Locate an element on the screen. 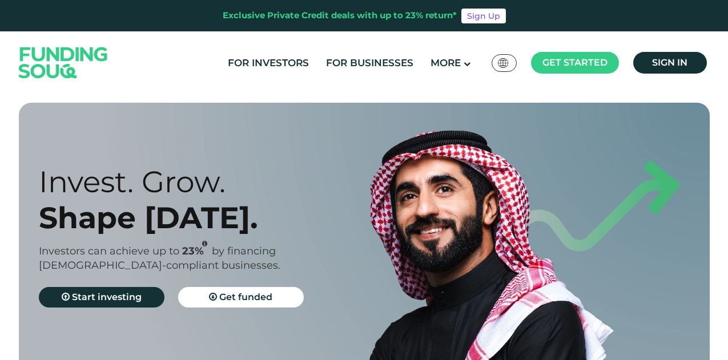  a: For Investors is located at coordinates (268, 63).